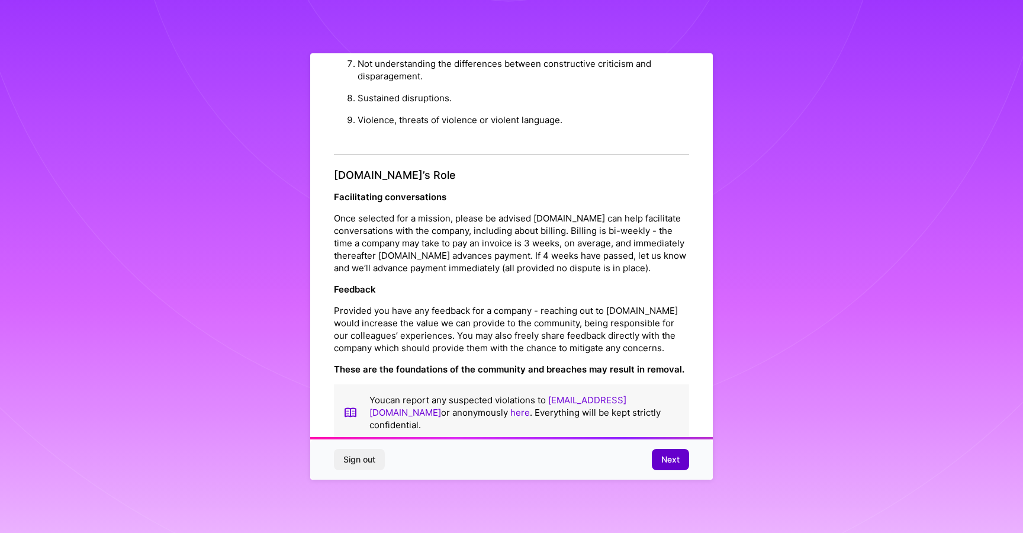  I want to click on strong: Feedback, so click(355, 289).